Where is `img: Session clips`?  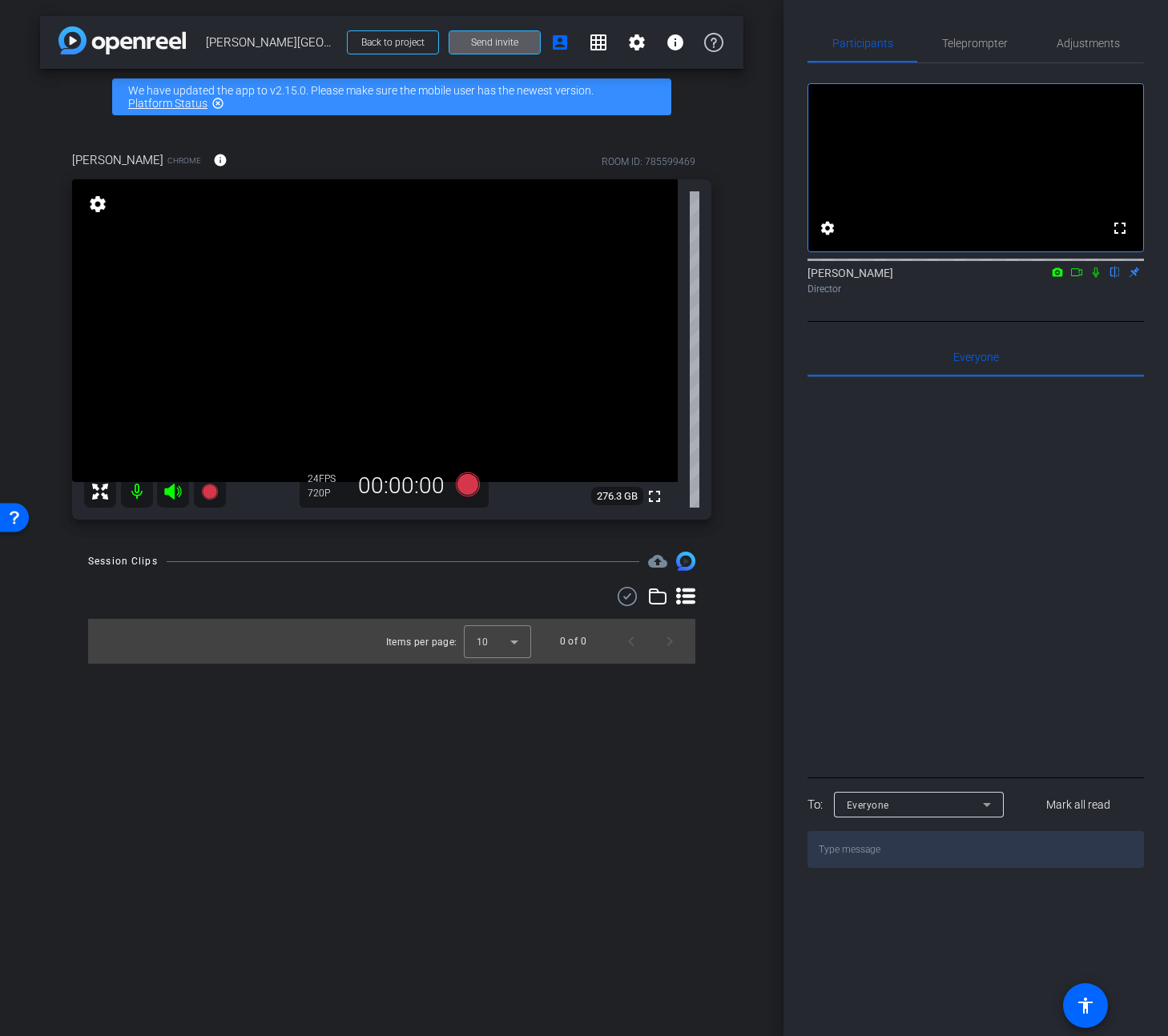 img: Session clips is located at coordinates (685, 561).